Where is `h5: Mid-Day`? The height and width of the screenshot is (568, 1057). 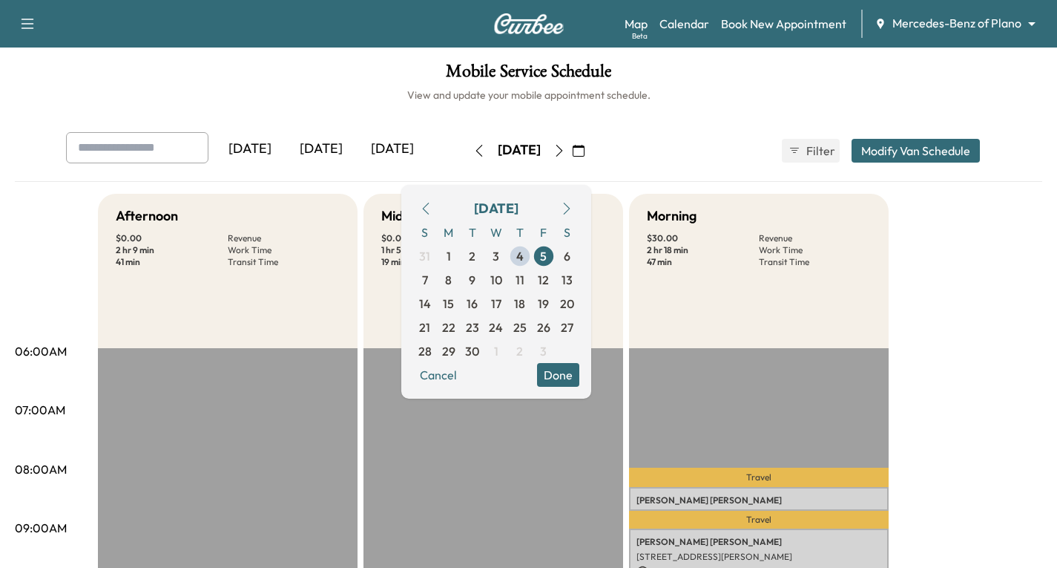 h5: Mid-Day is located at coordinates (407, 216).